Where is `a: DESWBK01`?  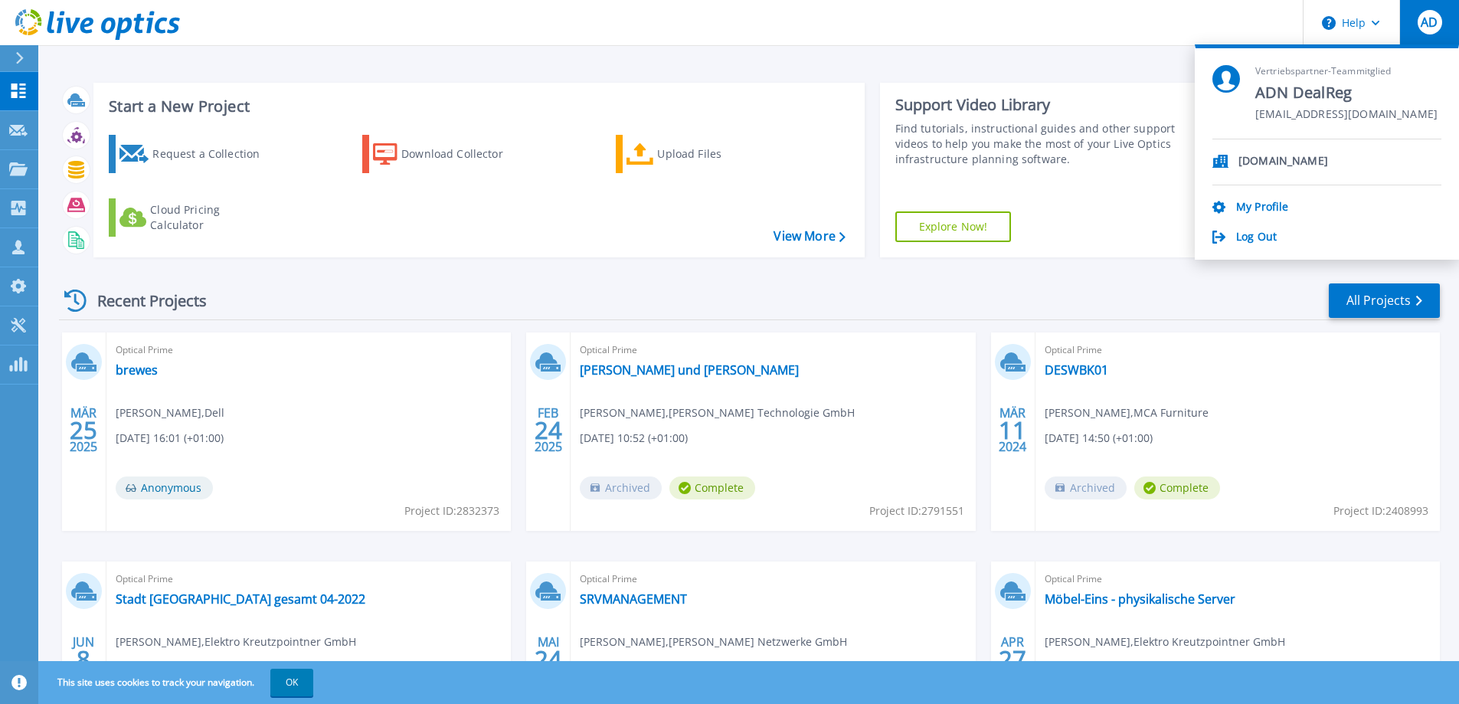
a: DESWBK01 is located at coordinates (1076, 370).